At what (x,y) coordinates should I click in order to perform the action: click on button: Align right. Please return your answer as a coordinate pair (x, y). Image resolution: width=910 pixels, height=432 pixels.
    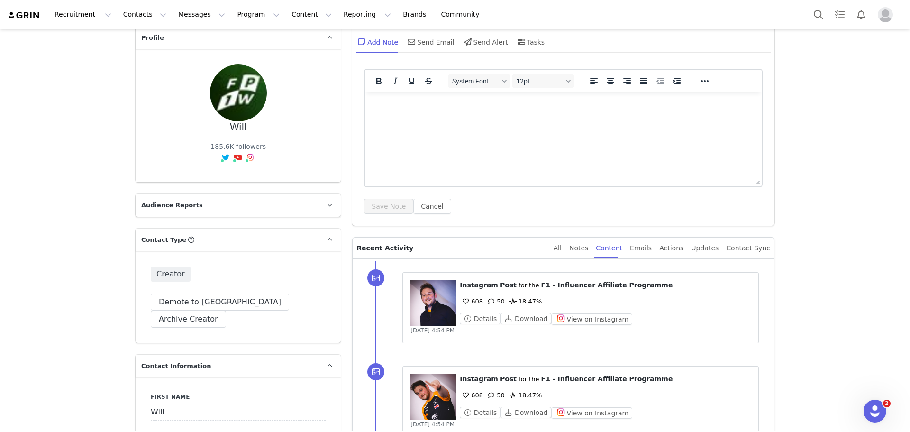
    Looking at the image, I should click on (627, 81).